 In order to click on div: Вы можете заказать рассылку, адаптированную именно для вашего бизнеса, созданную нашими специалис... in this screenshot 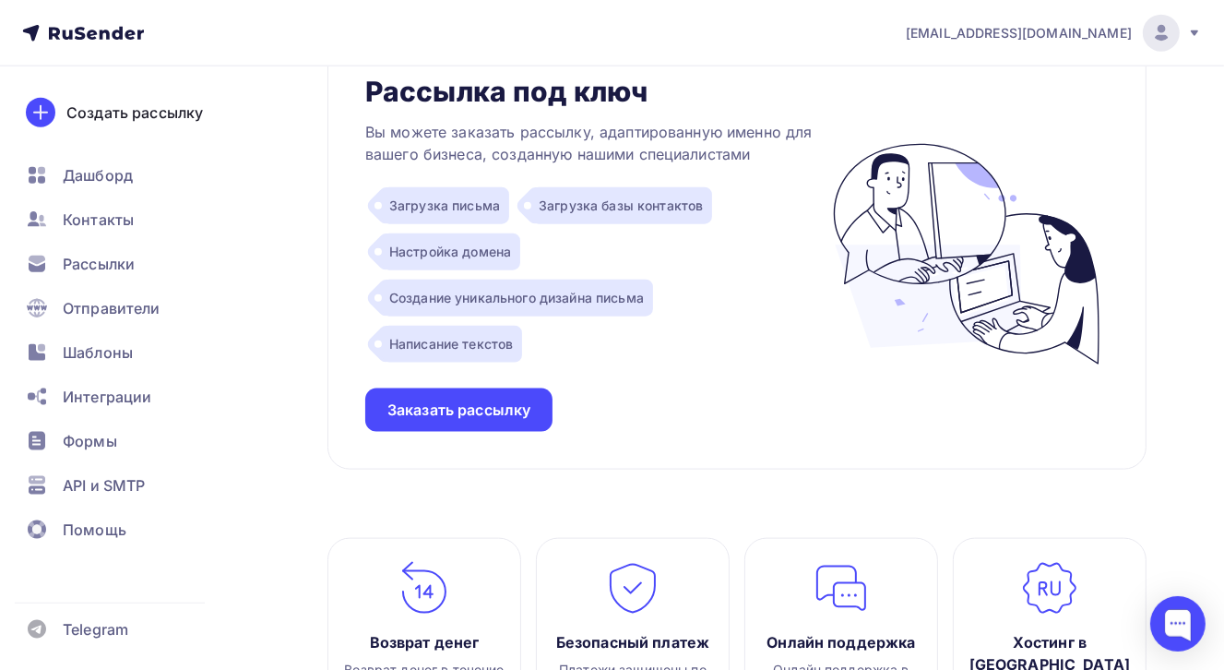, I will do `click(591, 143)`.